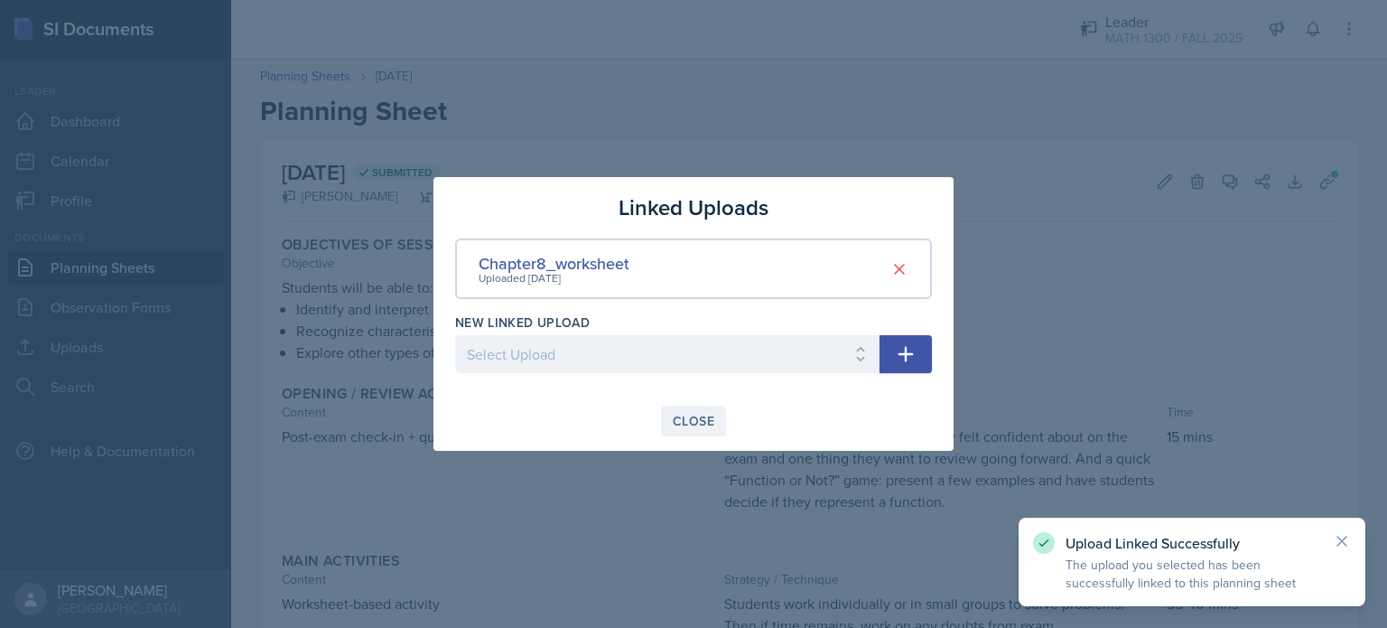 The image size is (1387, 628). What do you see at coordinates (1192, 574) in the screenshot?
I see `p: The upload you selected has been successfully linked to this planning sheet` at bounding box center [1192, 574].